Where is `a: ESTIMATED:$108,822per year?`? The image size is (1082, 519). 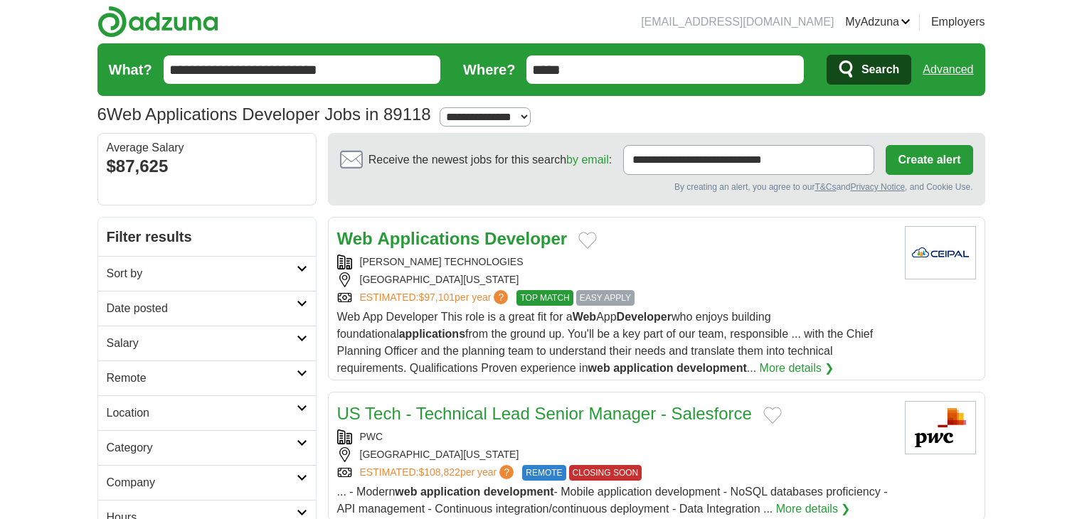
a: ESTIMATED:$108,822per year? is located at coordinates (438, 473).